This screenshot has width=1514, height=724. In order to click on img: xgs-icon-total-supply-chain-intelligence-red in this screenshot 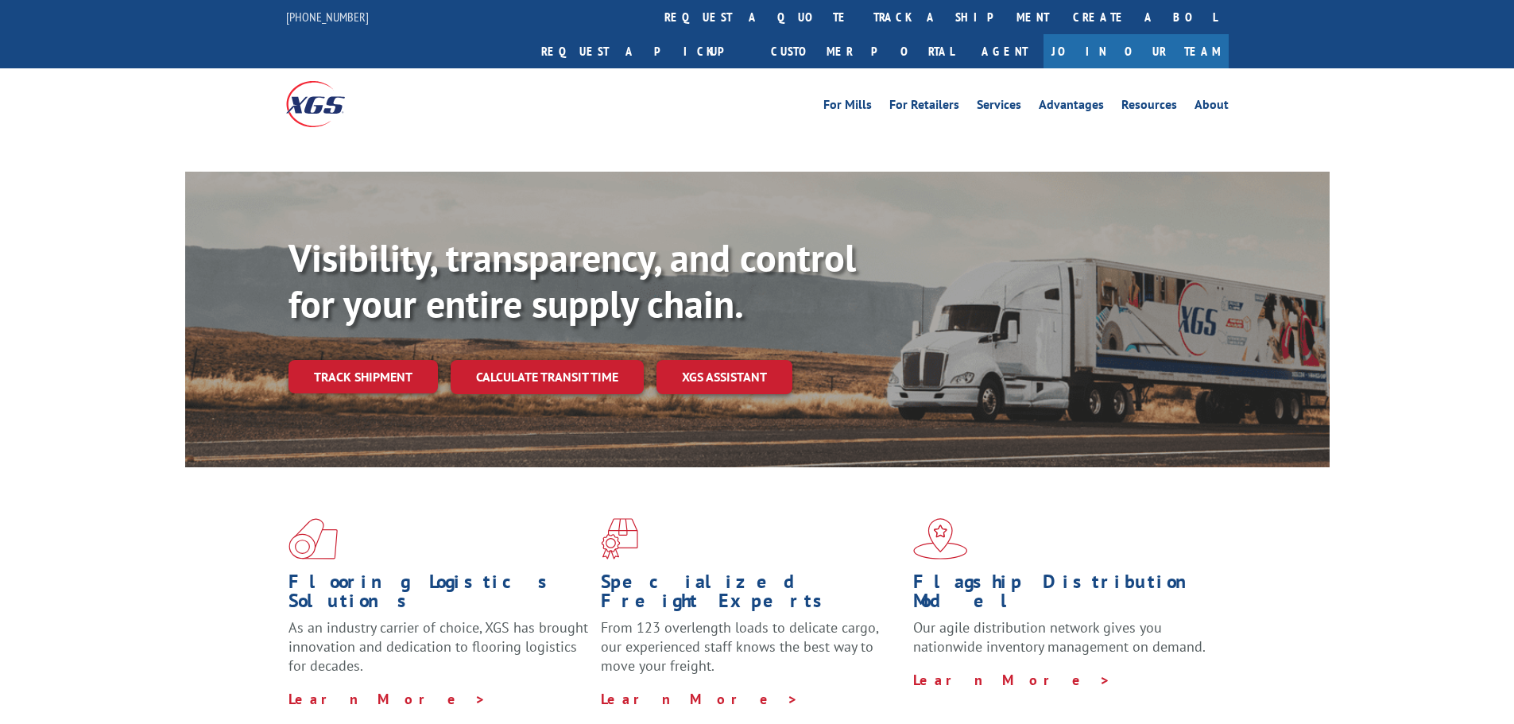, I will do `click(313, 539)`.